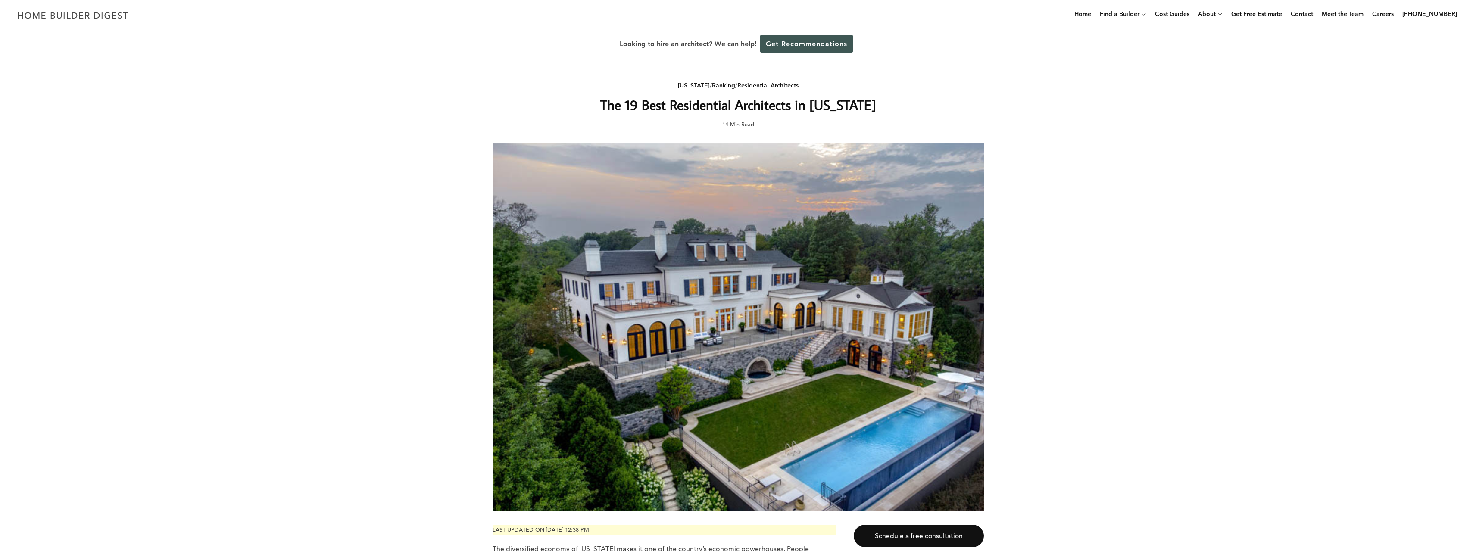 This screenshot has width=1476, height=551. What do you see at coordinates (738, 124) in the screenshot?
I see `span: 14 Min Read` at bounding box center [738, 124].